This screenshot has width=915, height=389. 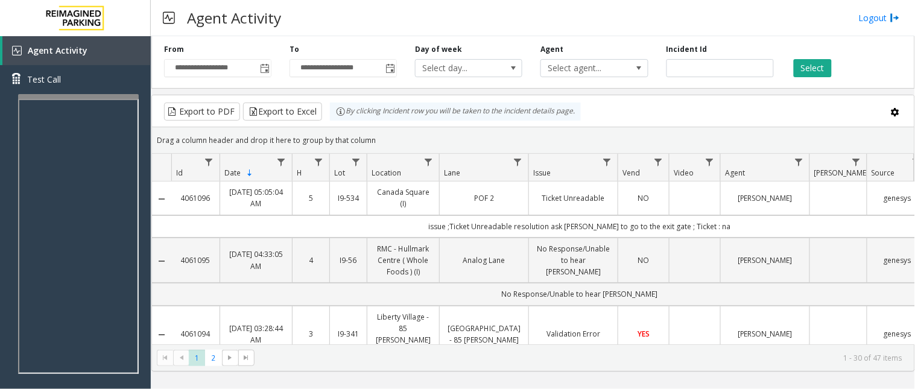 What do you see at coordinates (318, 162) in the screenshot?
I see `a: H Filter Menu` at bounding box center [318, 162].